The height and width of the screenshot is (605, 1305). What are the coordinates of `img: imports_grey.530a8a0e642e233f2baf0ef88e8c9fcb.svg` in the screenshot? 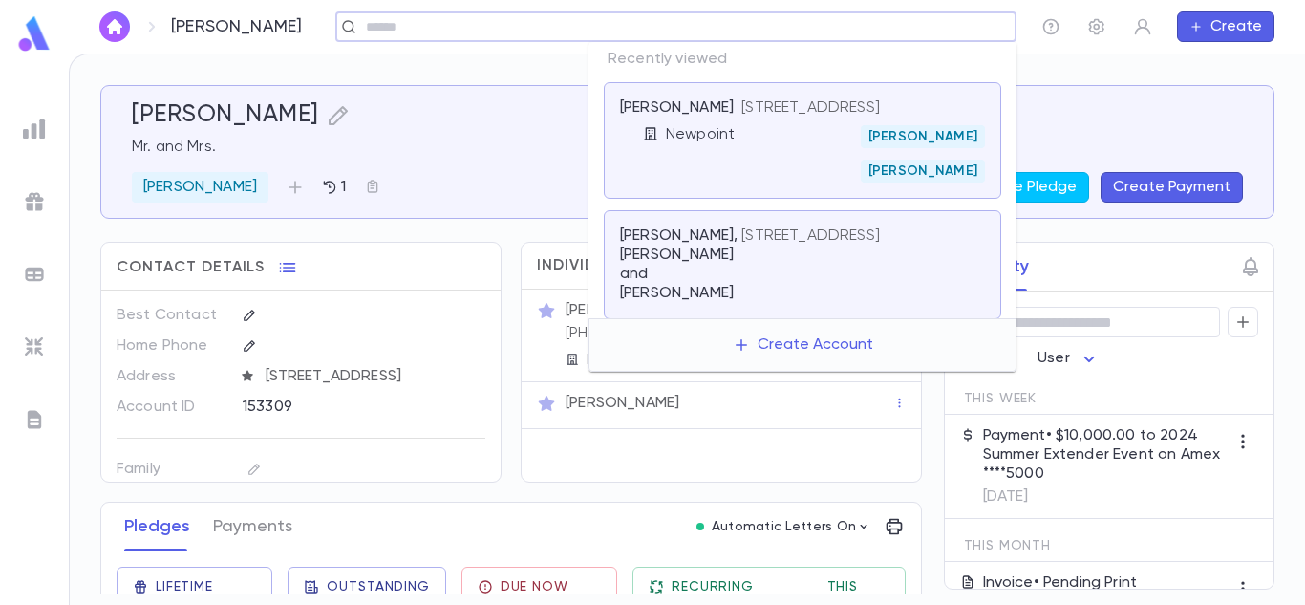 It's located at (34, 347).